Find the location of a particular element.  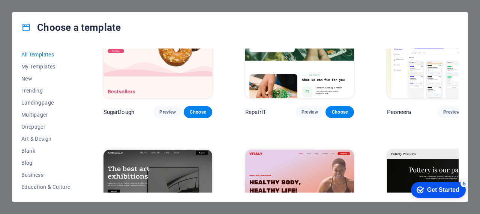

button: Business is located at coordinates (46, 175).